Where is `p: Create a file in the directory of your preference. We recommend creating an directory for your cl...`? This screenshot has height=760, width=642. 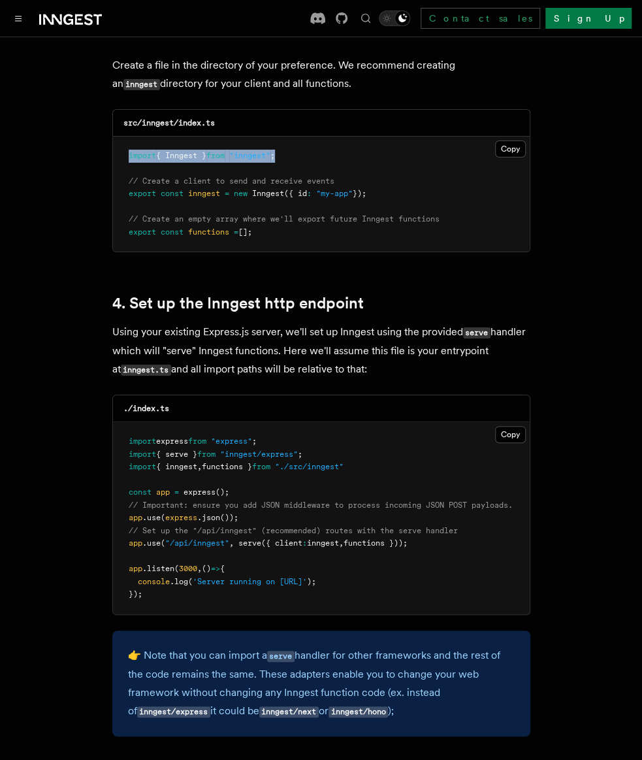 p: Create a file in the directory of your preference. We recommend creating an directory for your cl... is located at coordinates (321, 74).